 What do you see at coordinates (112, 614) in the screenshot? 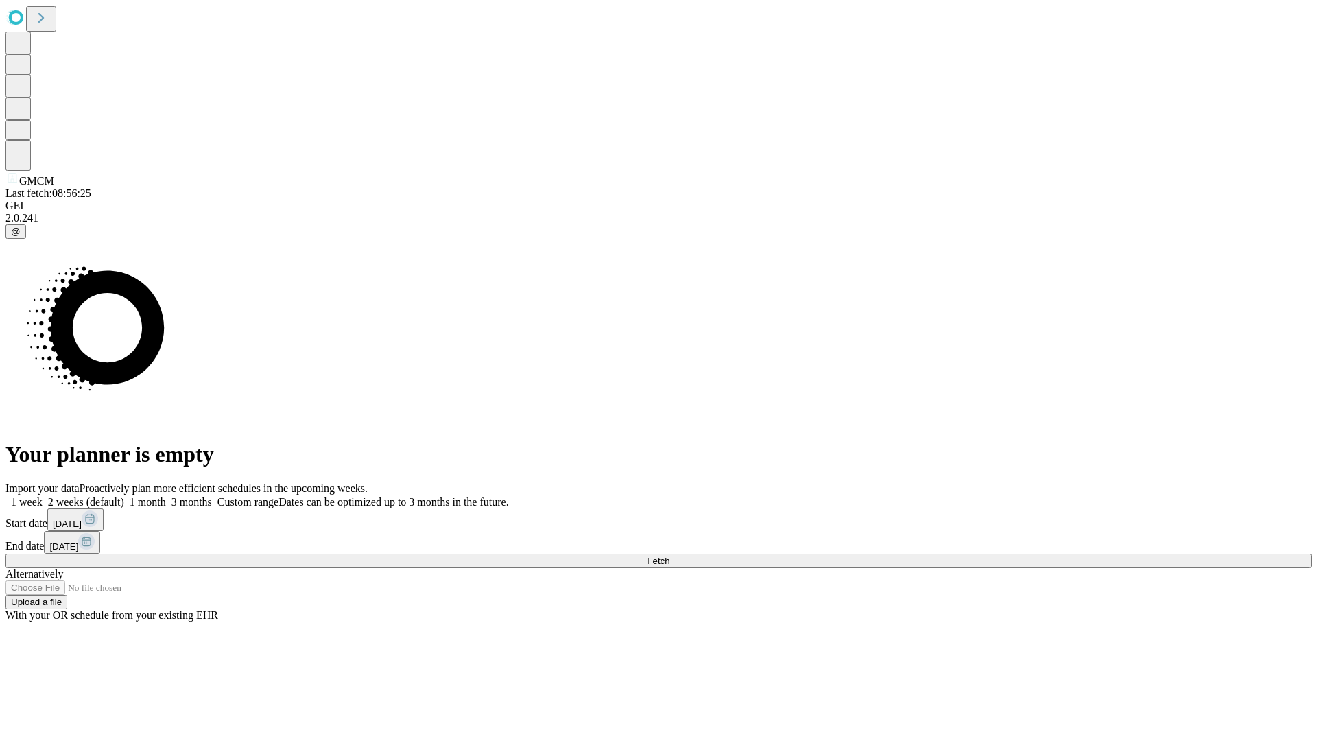
I see `span: With your OR schedule from your existing EHR` at bounding box center [112, 614].